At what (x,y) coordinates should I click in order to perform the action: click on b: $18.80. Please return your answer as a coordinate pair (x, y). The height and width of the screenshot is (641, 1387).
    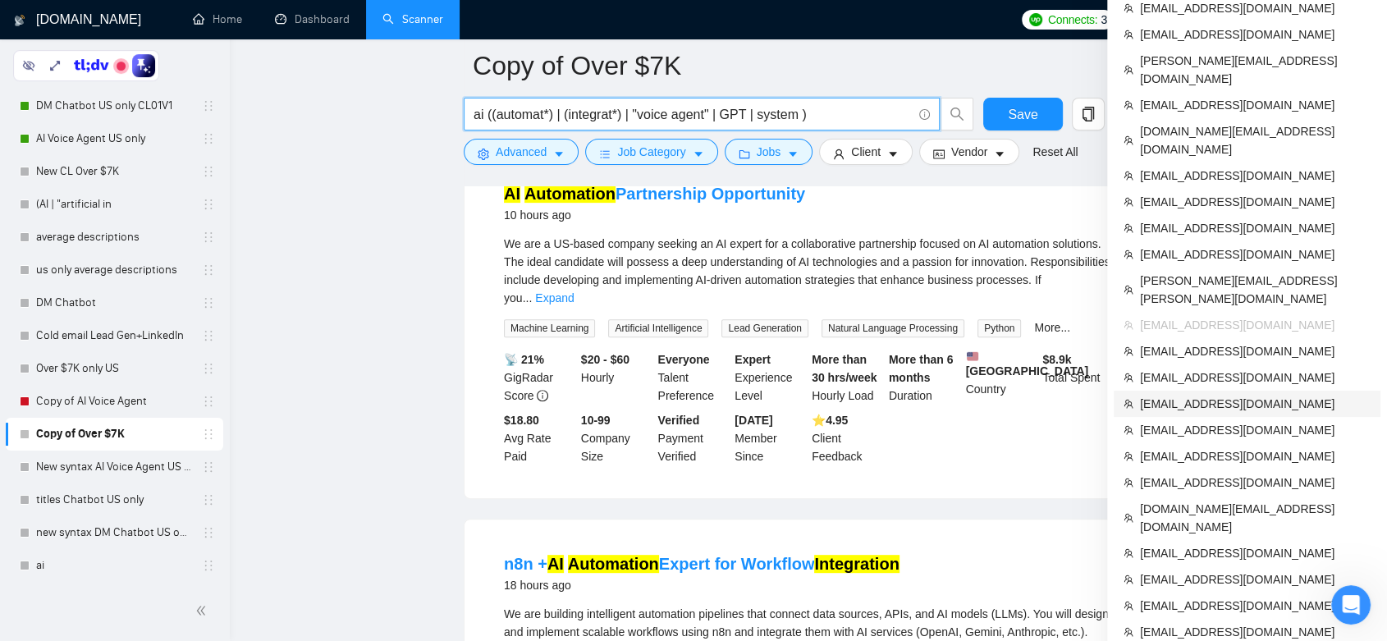
    Looking at the image, I should click on (521, 420).